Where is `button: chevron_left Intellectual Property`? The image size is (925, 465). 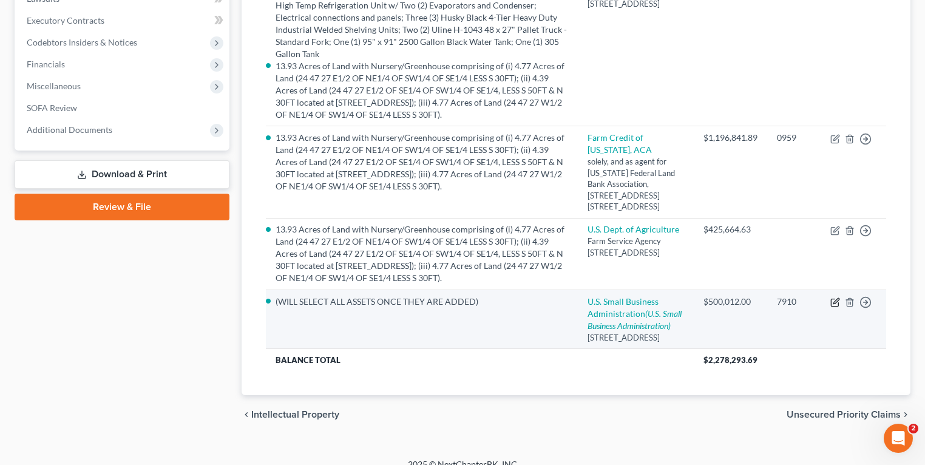 button: chevron_left Intellectual Property is located at coordinates (290, 414).